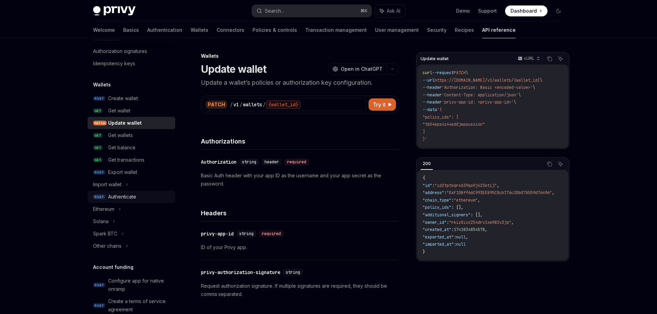 The image size is (657, 314). Describe the element at coordinates (447, 215) in the screenshot. I see `span: "additional_signers"` at that location.